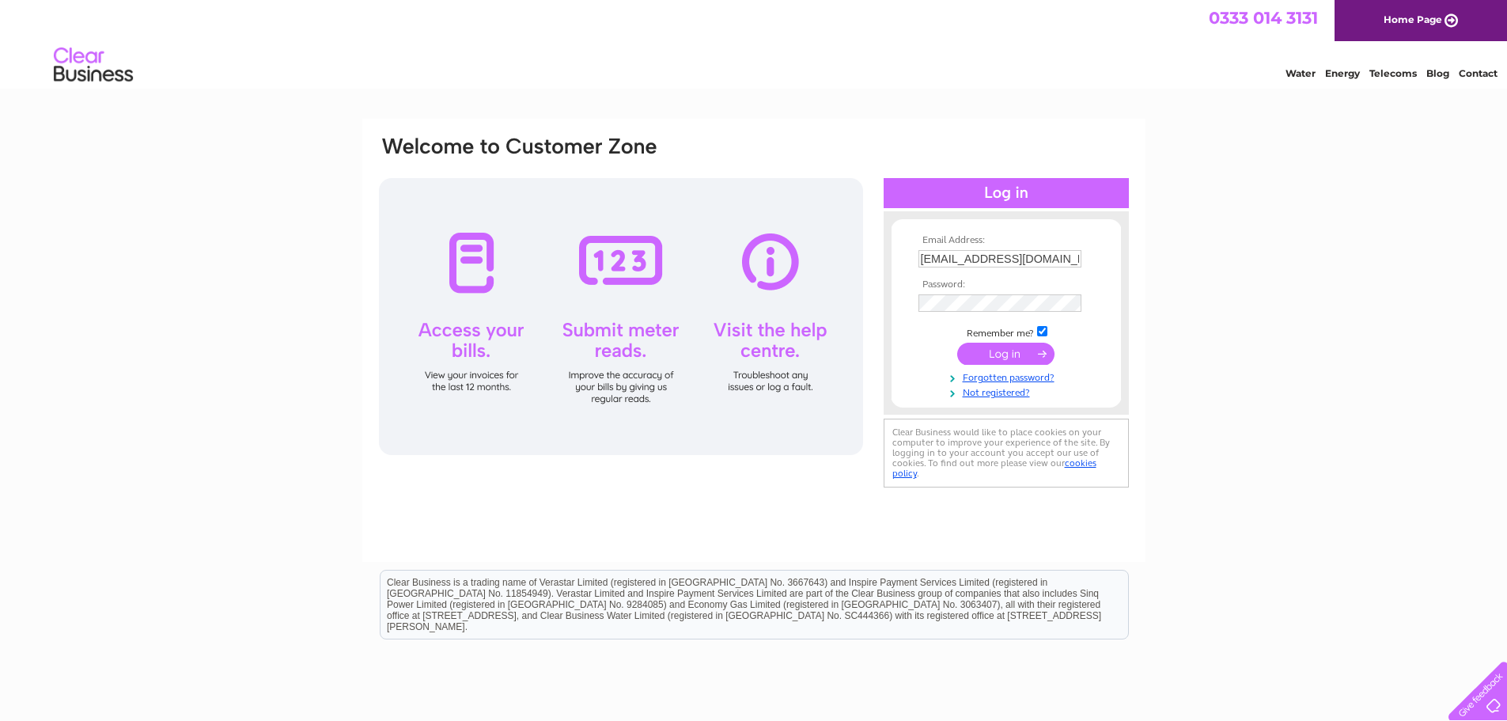  I want to click on a: 0333 014 3131, so click(1263, 17).